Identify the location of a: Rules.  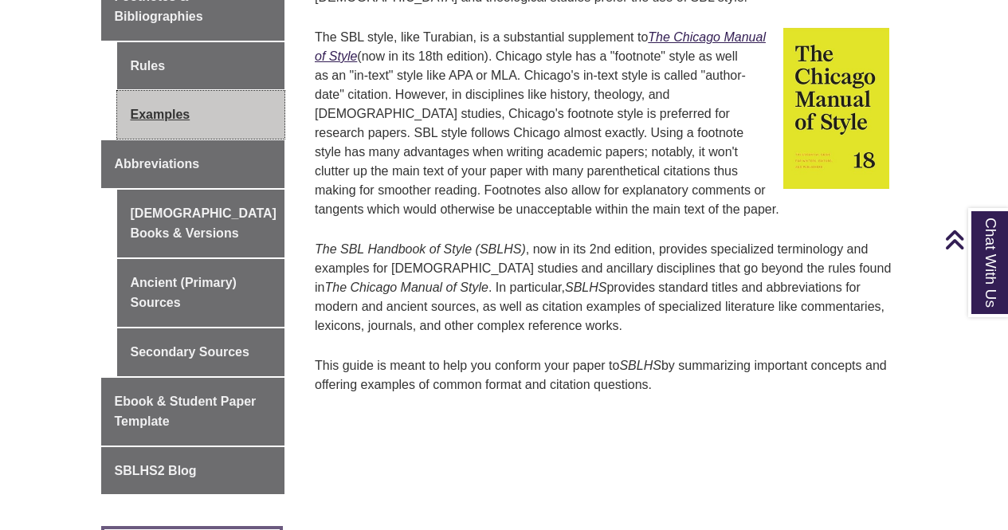
(201, 66).